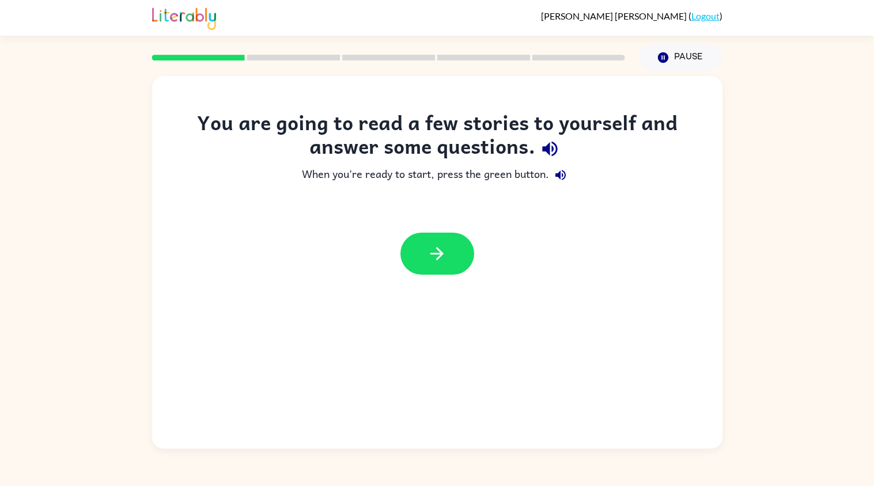  I want to click on img: Literably, so click(184, 17).